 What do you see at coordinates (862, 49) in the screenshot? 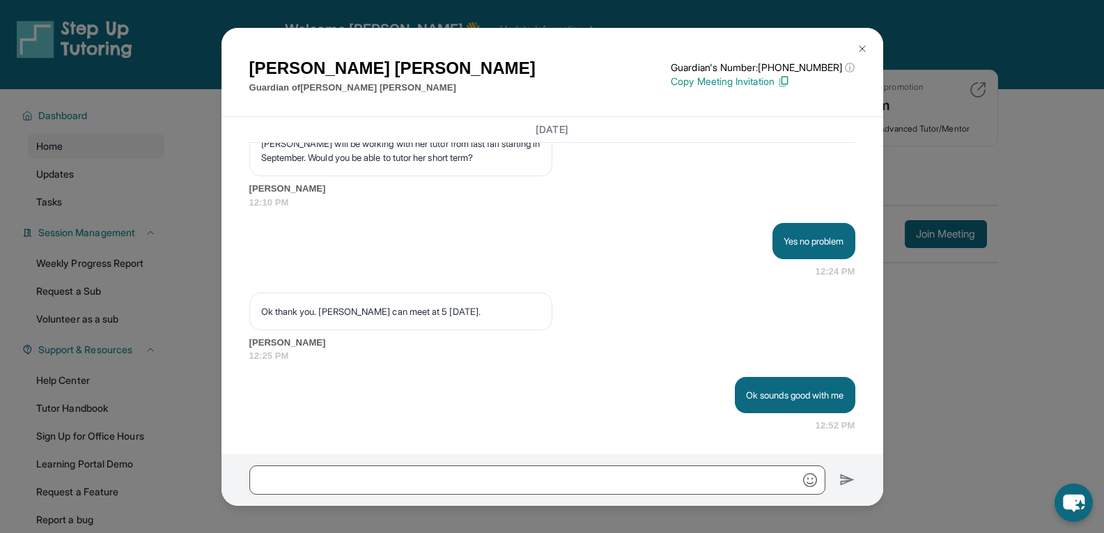
I see `img: Close Icon` at bounding box center [862, 49].